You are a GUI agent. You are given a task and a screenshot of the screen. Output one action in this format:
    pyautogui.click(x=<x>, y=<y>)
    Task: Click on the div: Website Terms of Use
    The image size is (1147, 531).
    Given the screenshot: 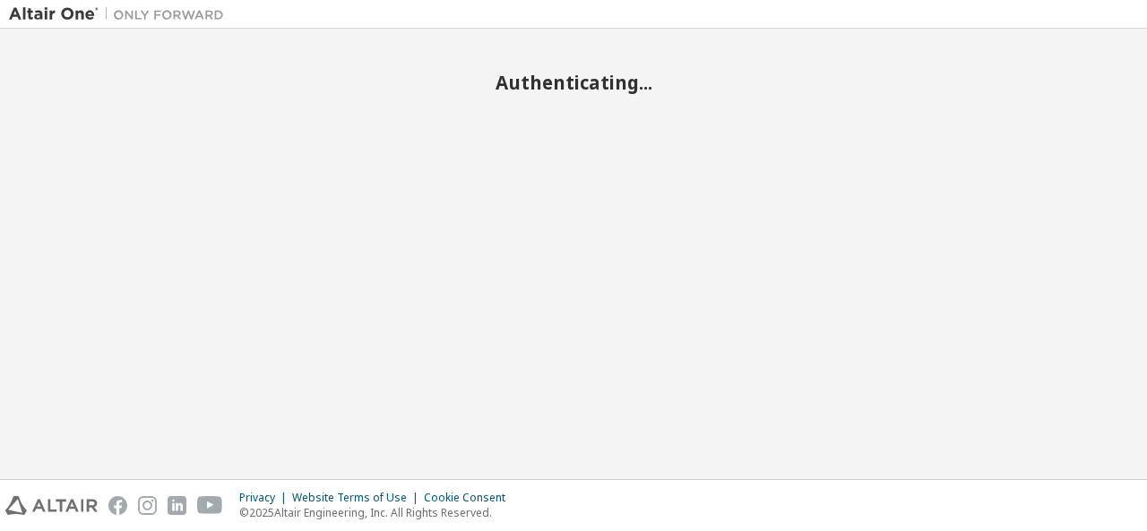 What is the action you would take?
    pyautogui.click(x=358, y=498)
    